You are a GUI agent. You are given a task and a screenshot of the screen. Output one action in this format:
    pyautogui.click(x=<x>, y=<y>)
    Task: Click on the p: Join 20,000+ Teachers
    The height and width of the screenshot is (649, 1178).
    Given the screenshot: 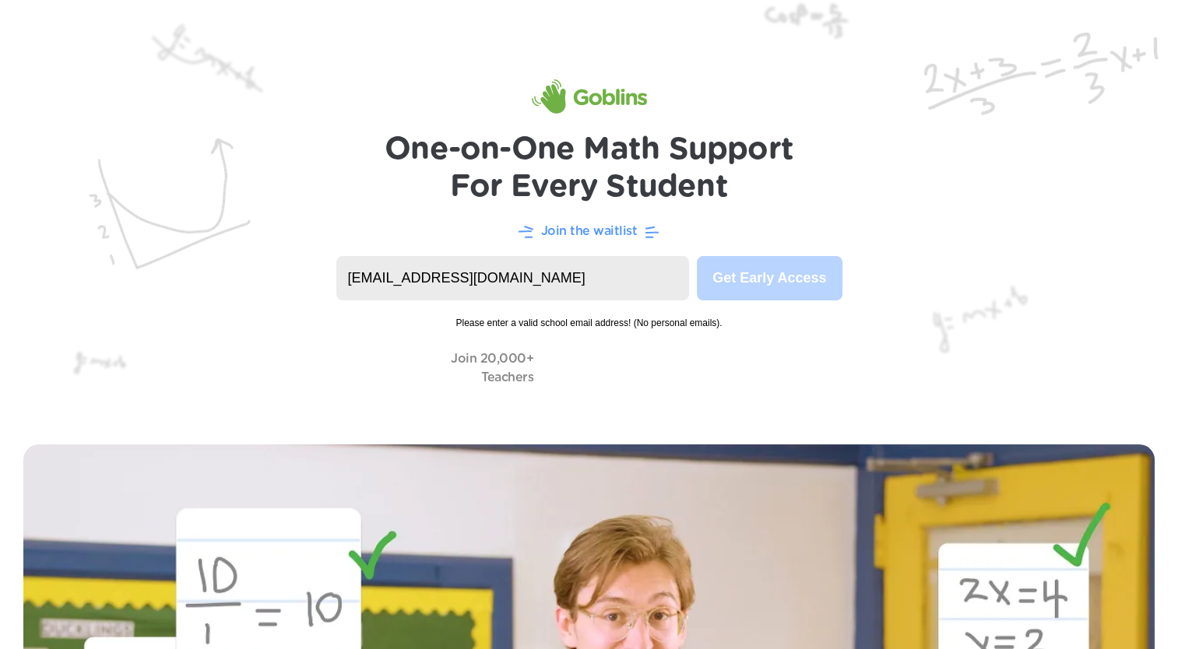 What is the action you would take?
    pyautogui.click(x=492, y=368)
    